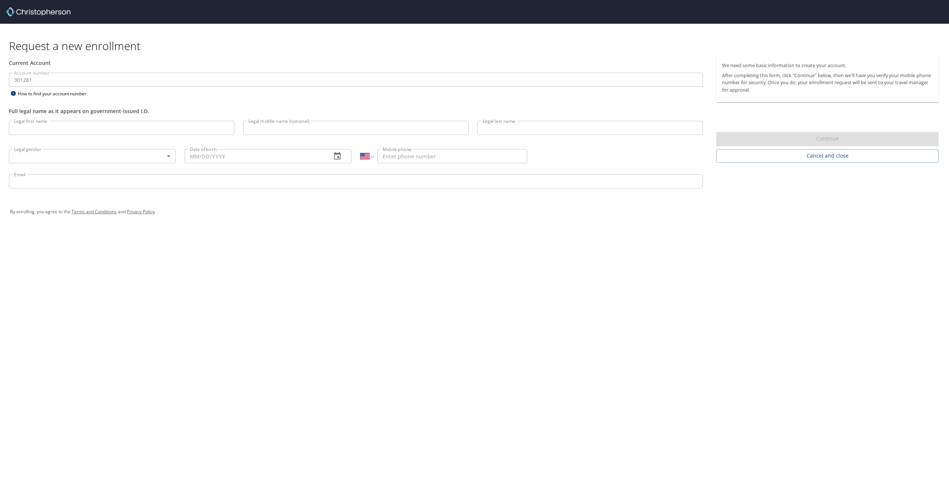  What do you see at coordinates (828, 156) in the screenshot?
I see `button: Cancel and close` at bounding box center [828, 156].